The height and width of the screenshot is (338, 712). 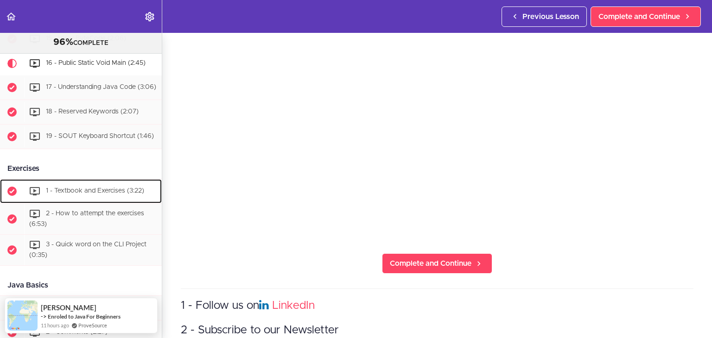 I want to click on h3: 1 - Follow us on, so click(x=437, y=306).